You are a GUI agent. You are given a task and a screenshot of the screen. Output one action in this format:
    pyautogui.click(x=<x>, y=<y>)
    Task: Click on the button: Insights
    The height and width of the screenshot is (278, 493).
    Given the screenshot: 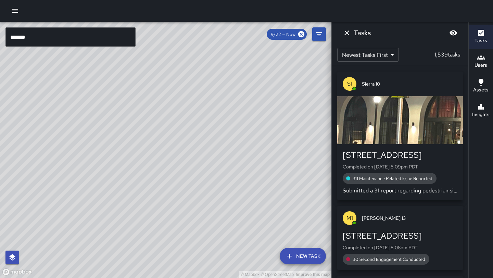 What is the action you would take?
    pyautogui.click(x=481, y=111)
    